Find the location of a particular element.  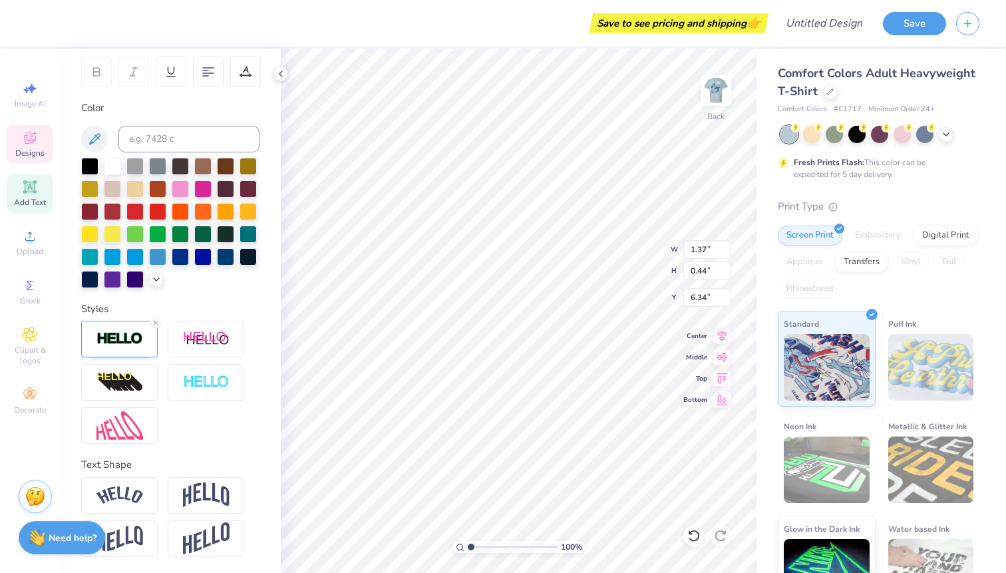

span: Middle is located at coordinates (696, 357).